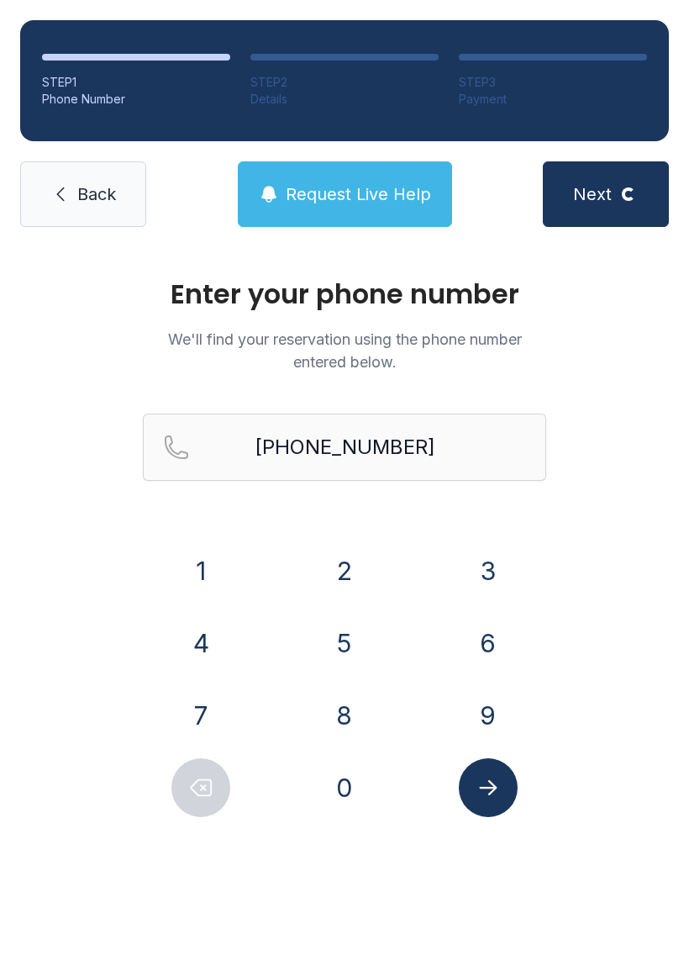 The width and height of the screenshot is (689, 955). What do you see at coordinates (345, 82) in the screenshot?
I see `div: STEP 2` at bounding box center [345, 82].